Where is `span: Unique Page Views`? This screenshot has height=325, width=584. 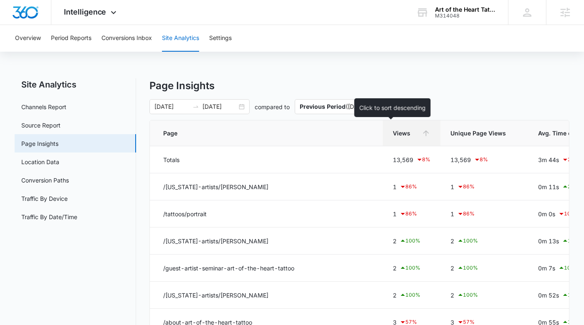
span: Unique Page Views is located at coordinates (478, 133).